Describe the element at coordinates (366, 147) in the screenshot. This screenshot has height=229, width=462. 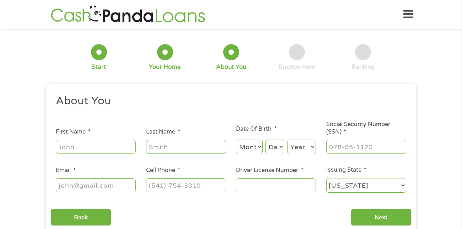
I see `input: 078-05-1120` at that location.